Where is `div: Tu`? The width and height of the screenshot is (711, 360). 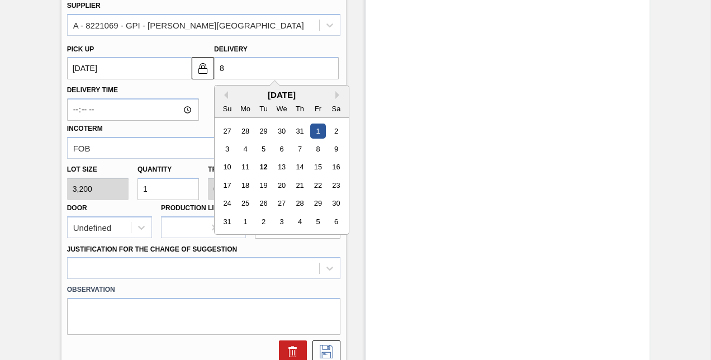 div: Tu is located at coordinates (263, 109).